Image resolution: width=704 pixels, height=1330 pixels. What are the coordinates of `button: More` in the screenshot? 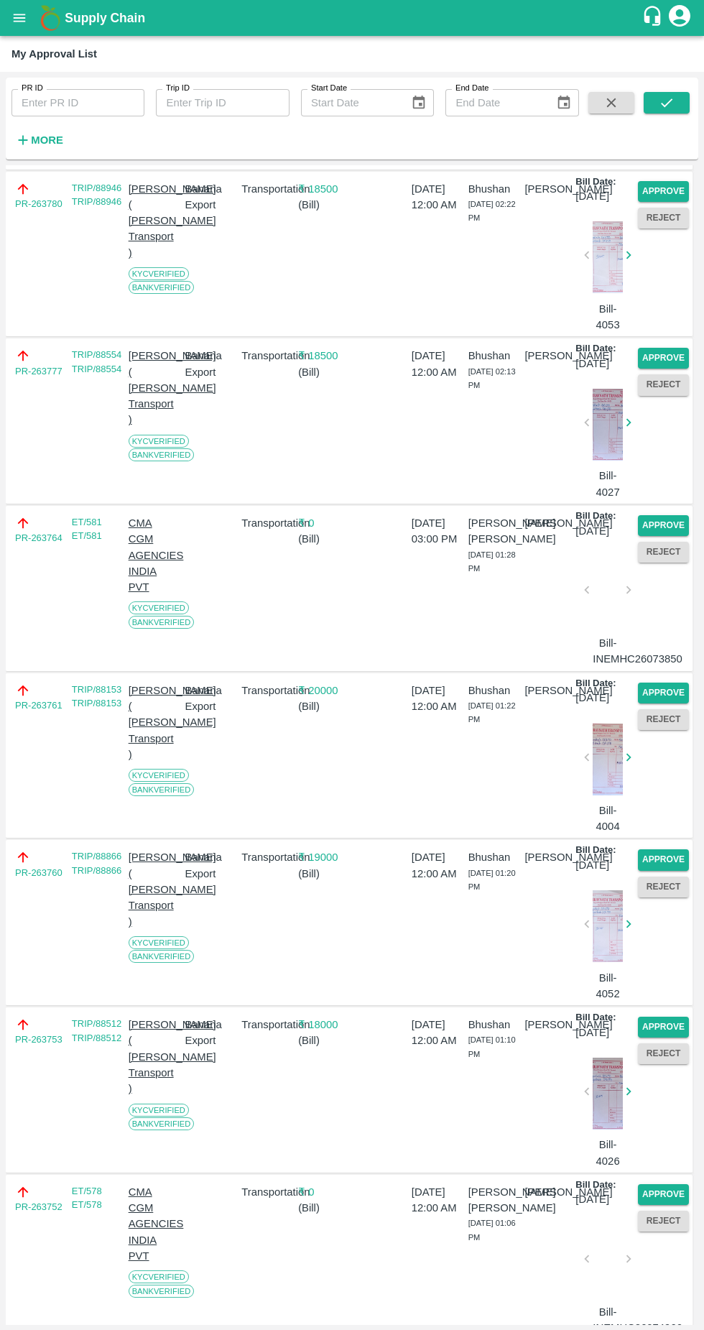 It's located at (39, 140).